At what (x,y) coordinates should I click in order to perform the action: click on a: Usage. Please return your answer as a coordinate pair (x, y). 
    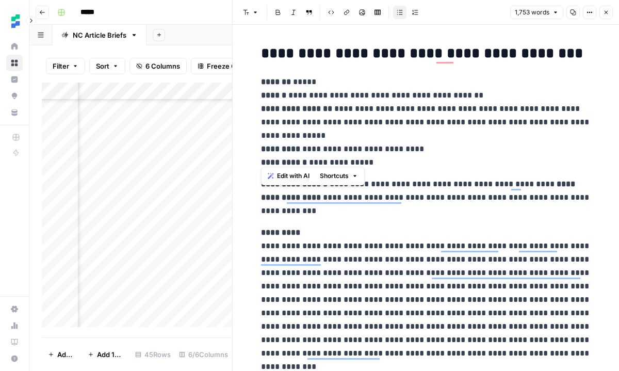
    Looking at the image, I should click on (14, 325).